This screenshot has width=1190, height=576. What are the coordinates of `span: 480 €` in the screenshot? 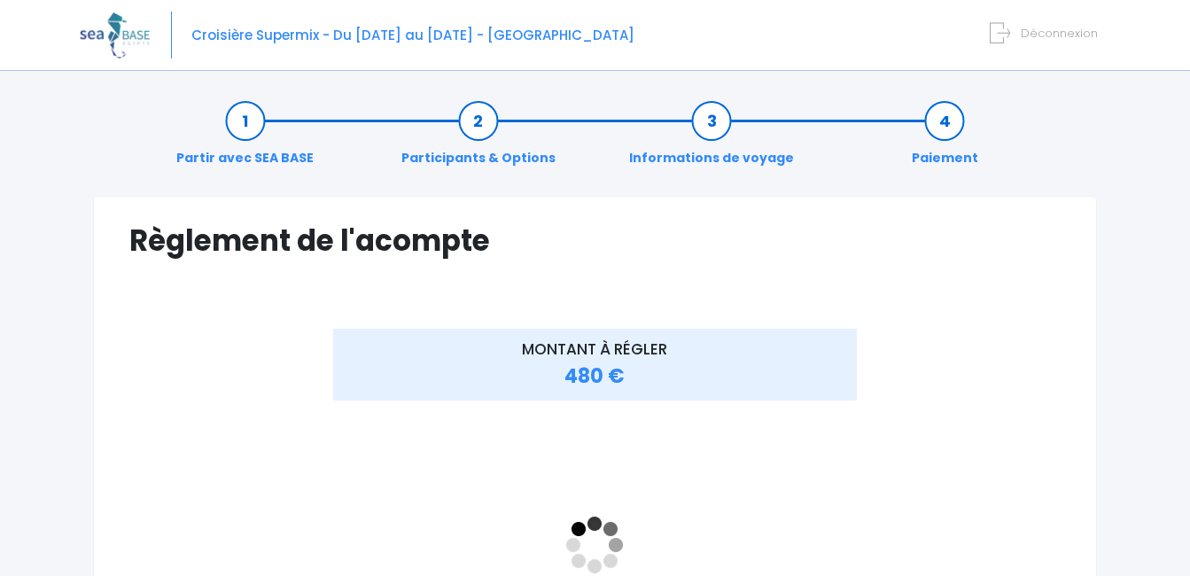 It's located at (595, 376).